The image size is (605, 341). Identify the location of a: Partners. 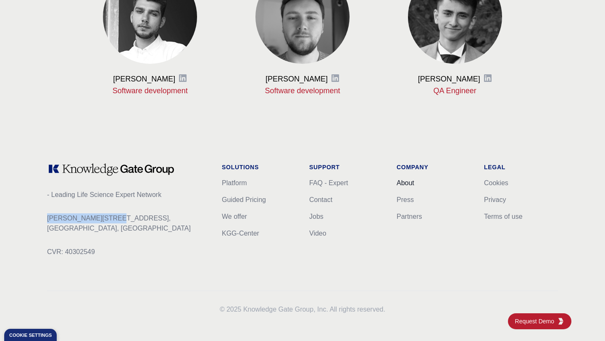
(409, 216).